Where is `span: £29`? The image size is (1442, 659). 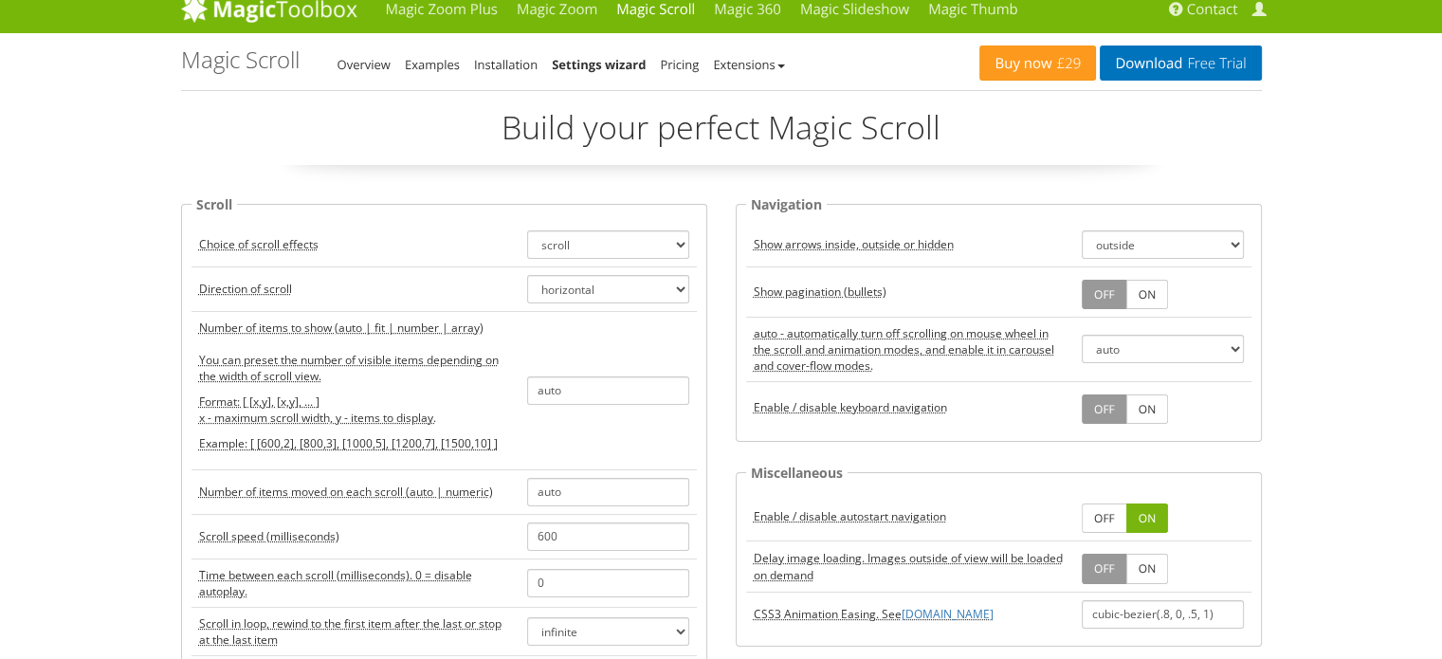 span: £29 is located at coordinates (1066, 64).